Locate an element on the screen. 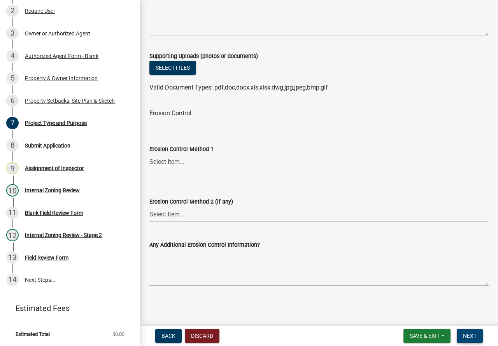  div: Field Review Form is located at coordinates (47, 258).